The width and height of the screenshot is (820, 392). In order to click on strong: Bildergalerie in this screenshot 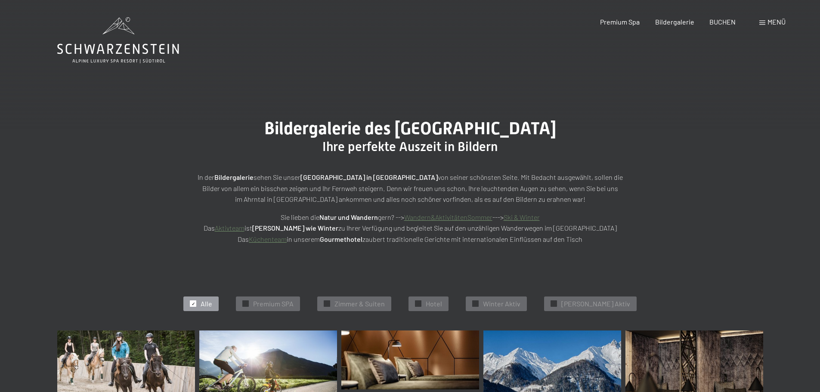, I will do `click(234, 177)`.